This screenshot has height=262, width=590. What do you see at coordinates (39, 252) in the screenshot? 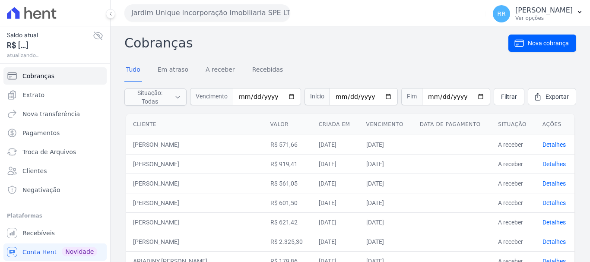
I see `span: Conta Hent` at bounding box center [39, 252].